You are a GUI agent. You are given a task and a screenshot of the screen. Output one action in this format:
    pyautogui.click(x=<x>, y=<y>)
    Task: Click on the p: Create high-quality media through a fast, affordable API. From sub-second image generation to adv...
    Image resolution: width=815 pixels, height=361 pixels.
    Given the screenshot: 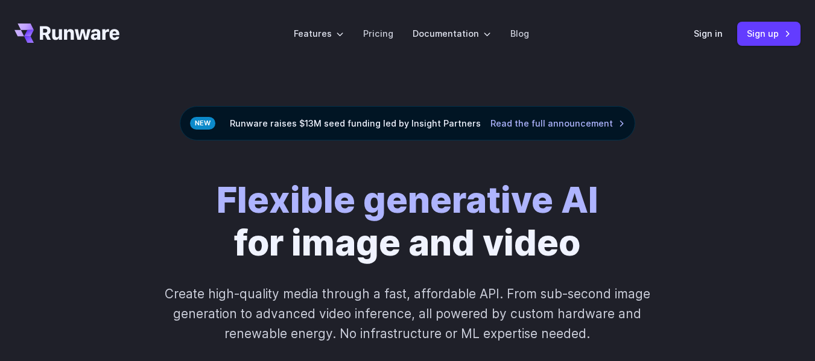 What is the action you would take?
    pyautogui.click(x=408, y=314)
    